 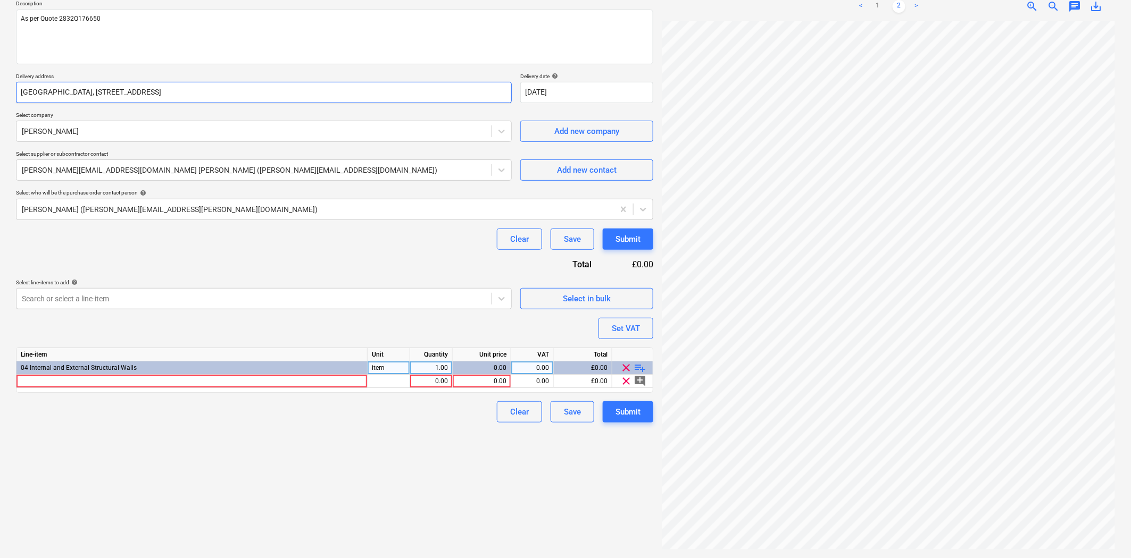 I want to click on div: Quantity, so click(x=431, y=355).